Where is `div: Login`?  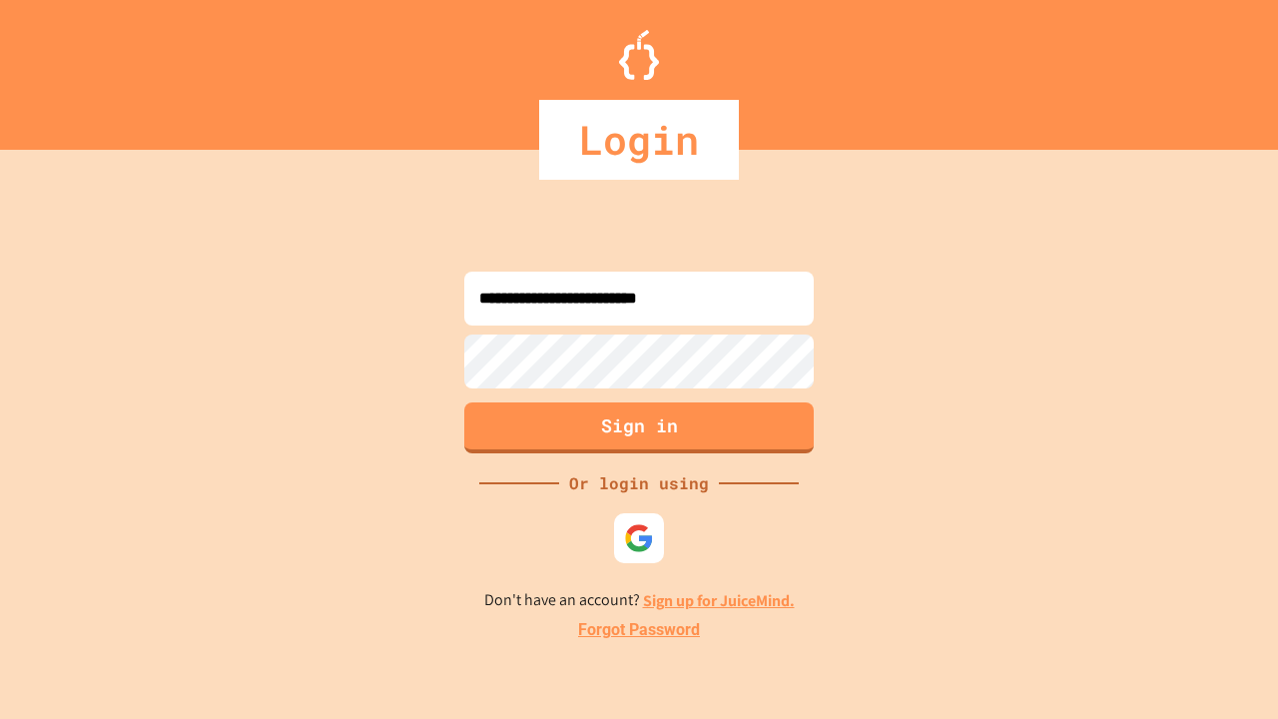 div: Login is located at coordinates (639, 140).